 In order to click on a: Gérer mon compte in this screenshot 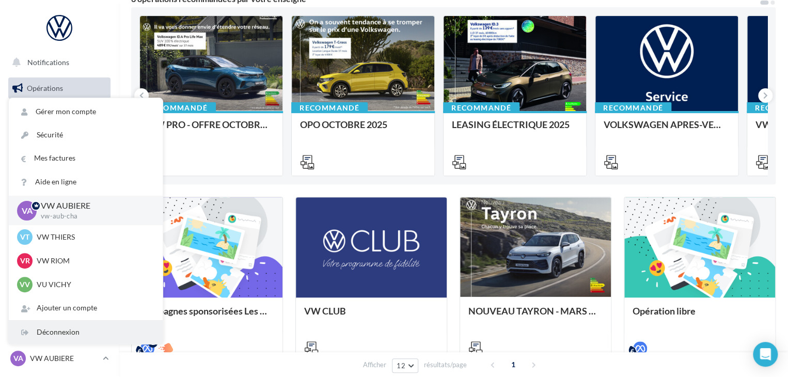, I will do `click(86, 111)`.